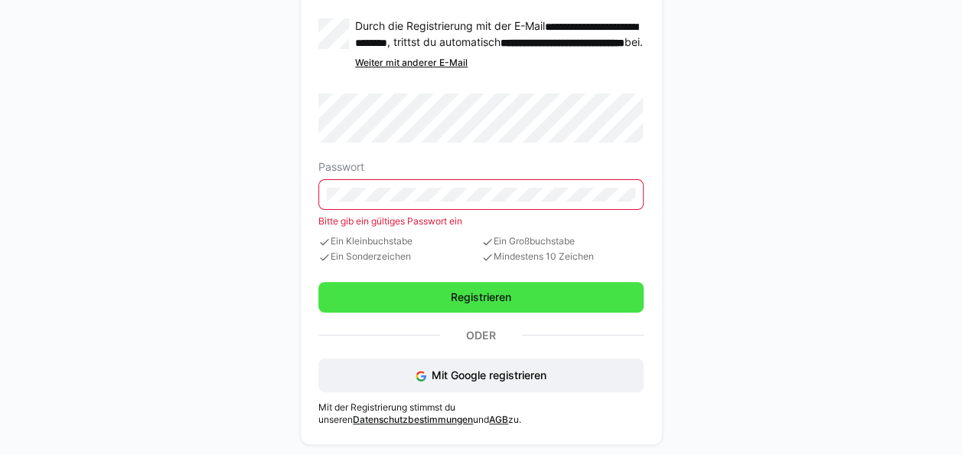  Describe the element at coordinates (481, 297) in the screenshot. I see `button: Registrieren` at that location.